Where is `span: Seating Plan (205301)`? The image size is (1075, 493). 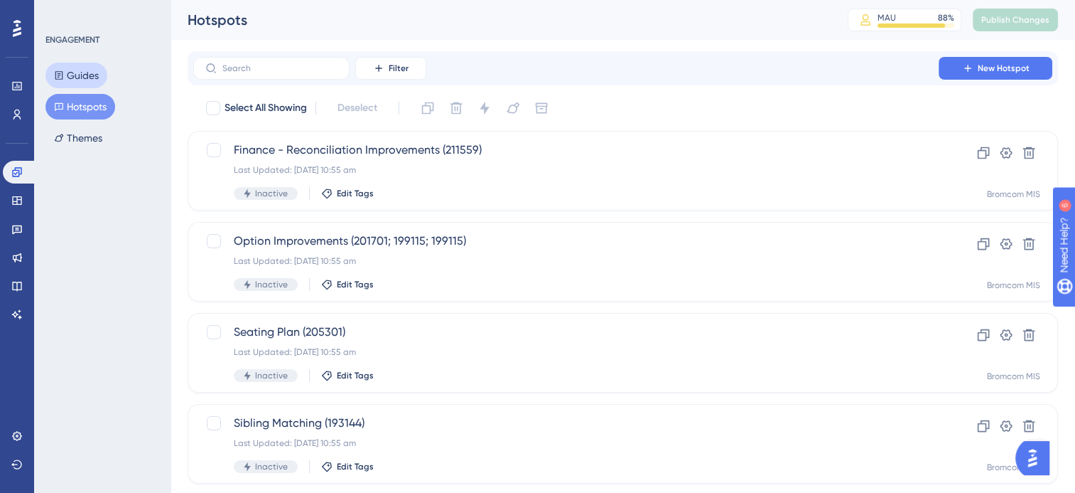 span: Seating Plan (205301) is located at coordinates (566, 332).